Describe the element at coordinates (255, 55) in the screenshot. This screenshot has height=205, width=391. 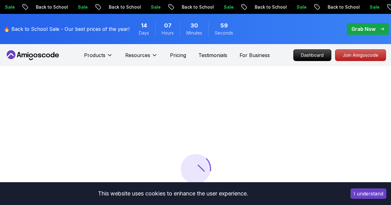
I see `a: For Business` at that location.